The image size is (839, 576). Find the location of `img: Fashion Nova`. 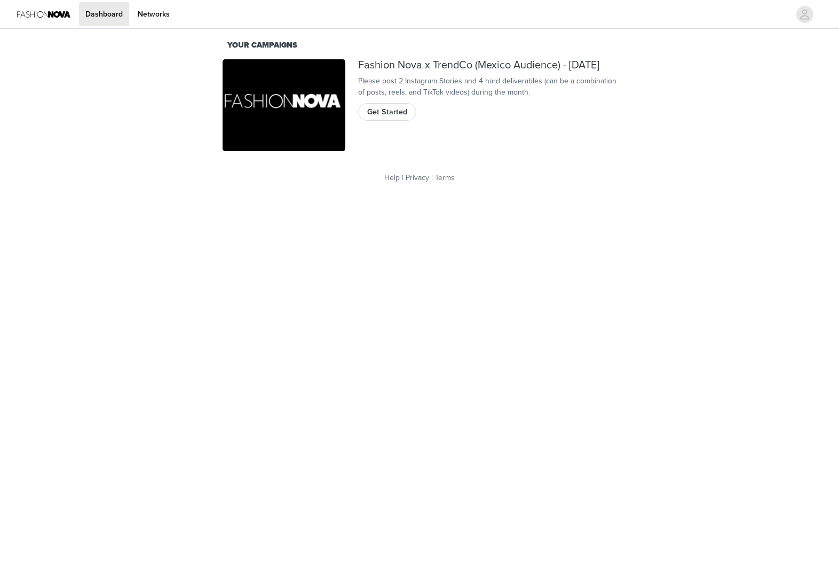

img: Fashion Nova is located at coordinates (284, 105).